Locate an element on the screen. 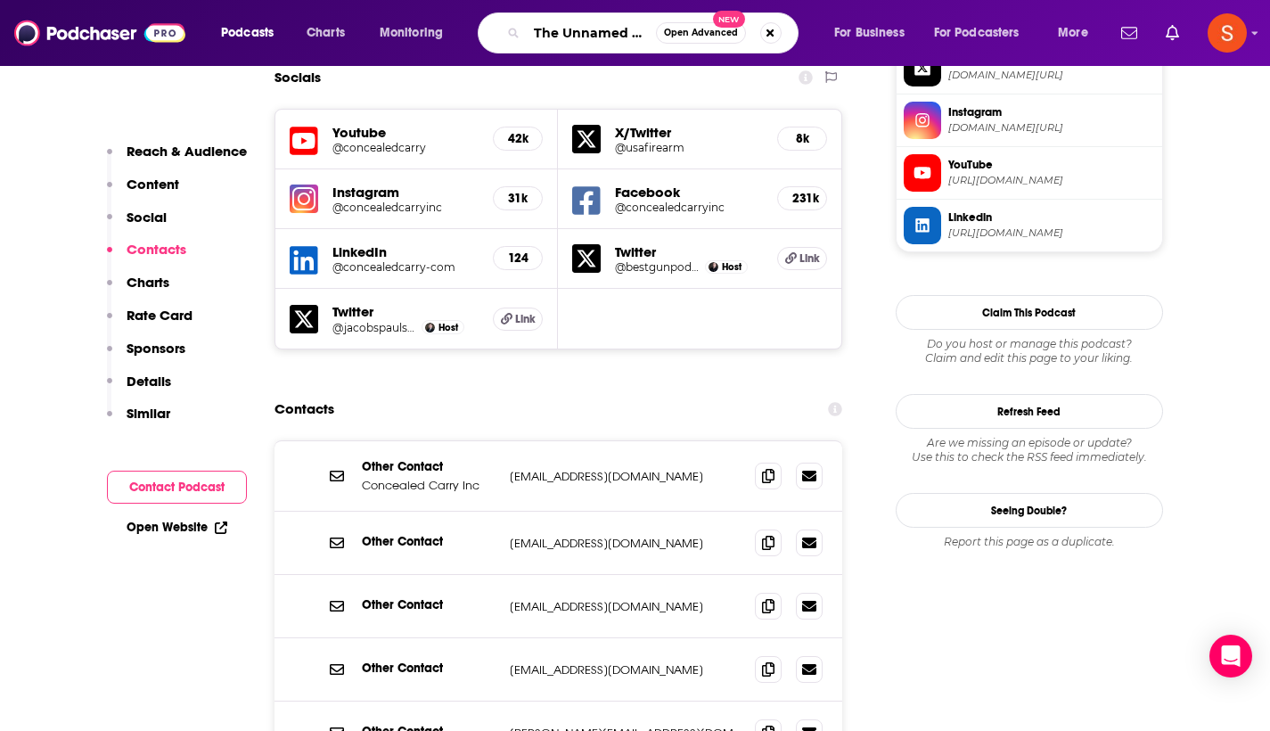  button: Similar is located at coordinates (138, 421).